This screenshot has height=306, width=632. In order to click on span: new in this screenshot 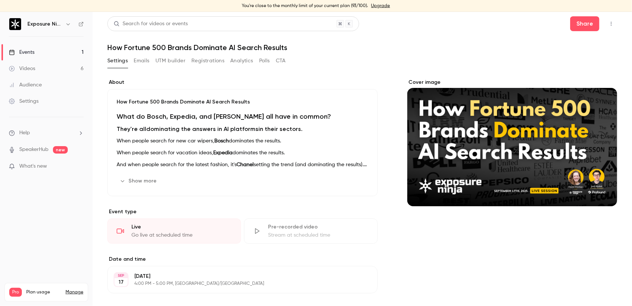, I will do `click(60, 150)`.